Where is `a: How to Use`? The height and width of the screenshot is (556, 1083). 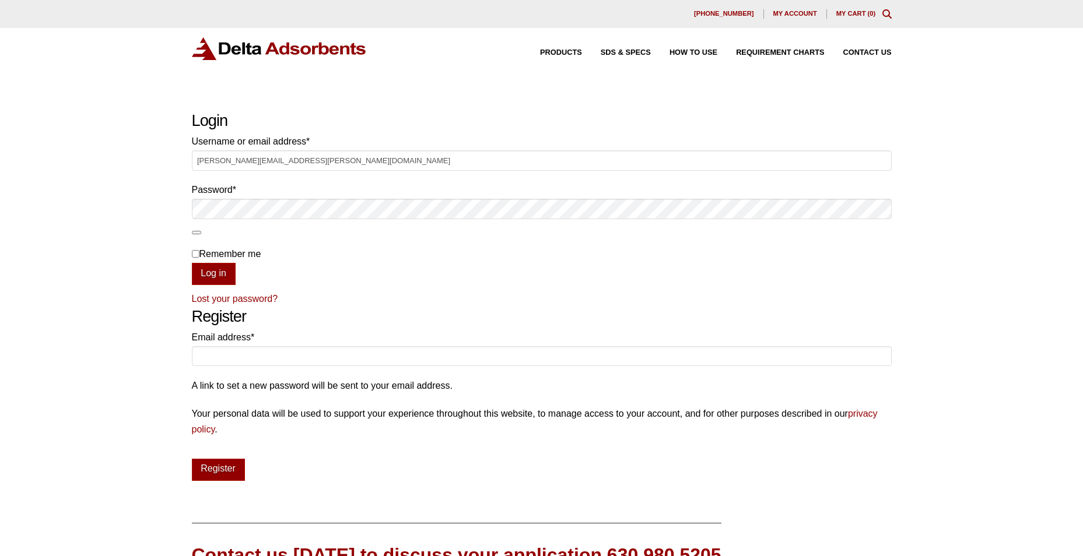 a: How to Use is located at coordinates (684, 52).